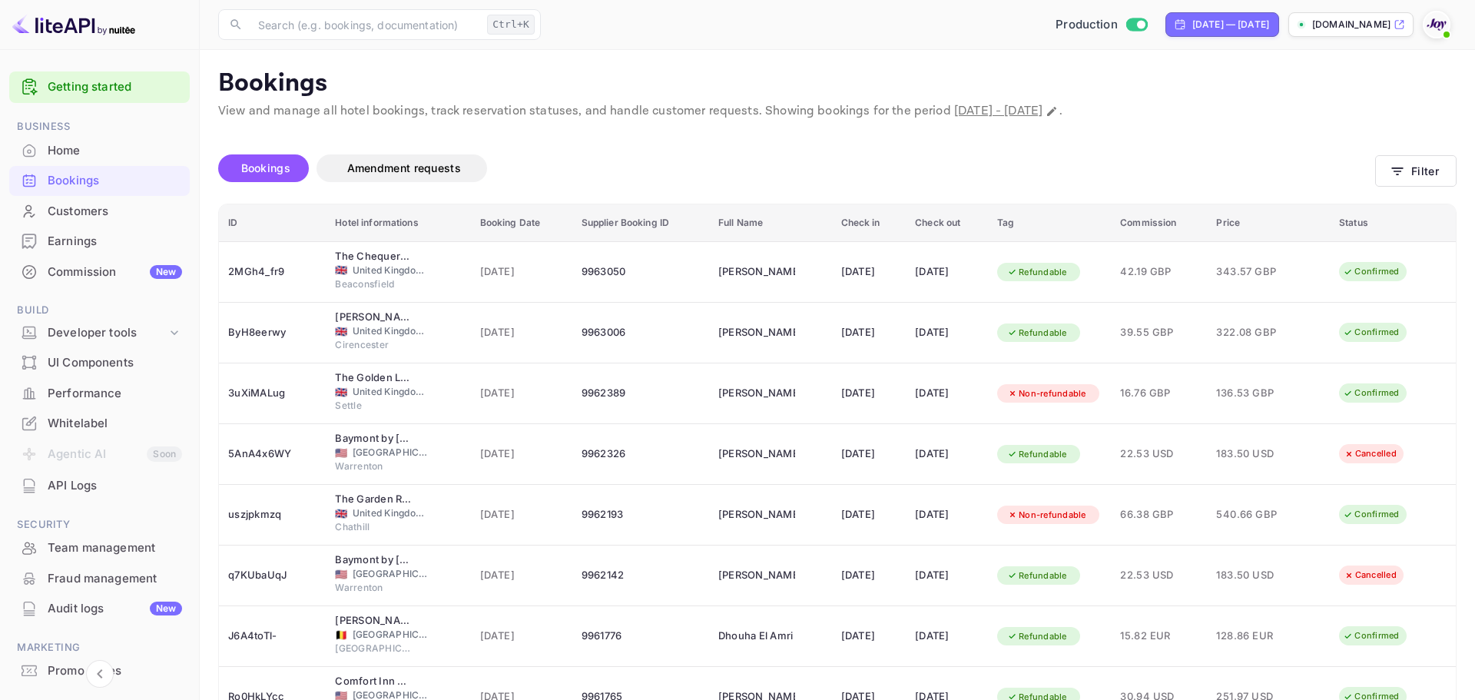  Describe the element at coordinates (100, 674) in the screenshot. I see `button: Collapse navigation` at that location.